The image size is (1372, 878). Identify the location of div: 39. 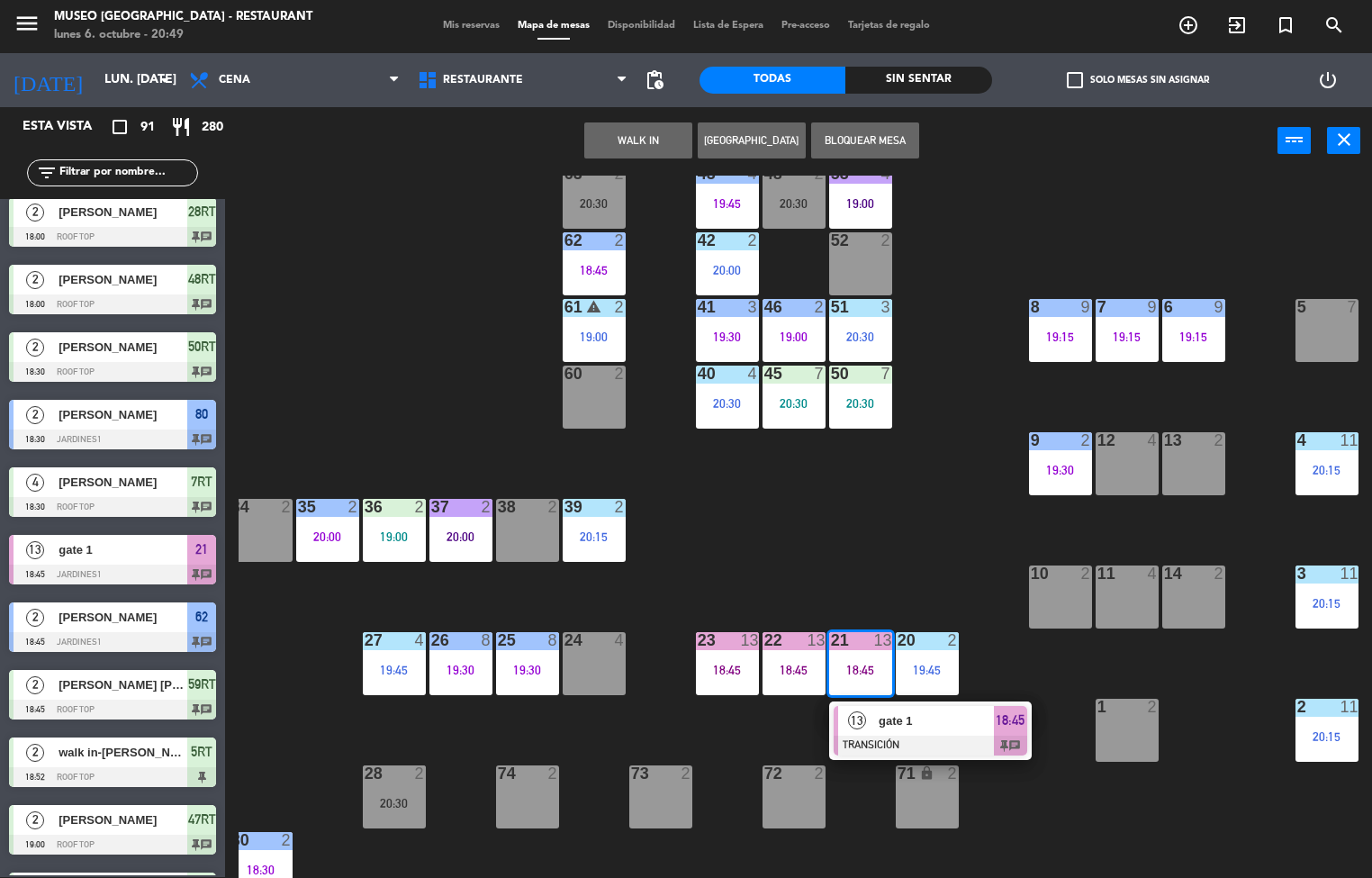
(565, 507).